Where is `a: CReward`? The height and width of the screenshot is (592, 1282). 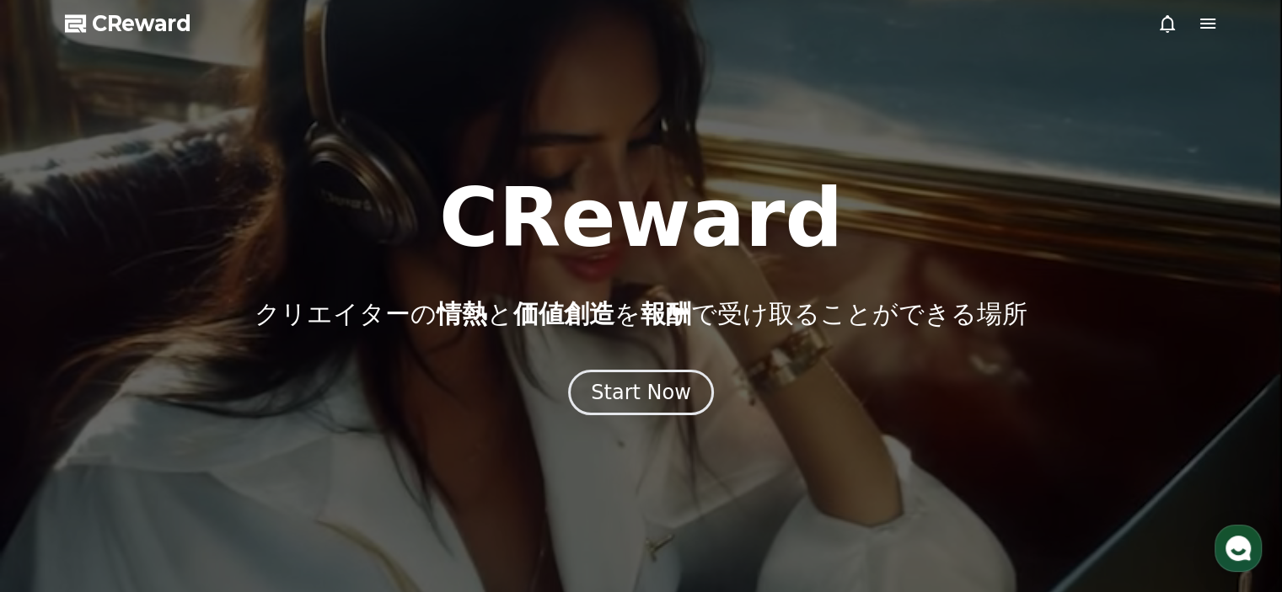 a: CReward is located at coordinates (128, 24).